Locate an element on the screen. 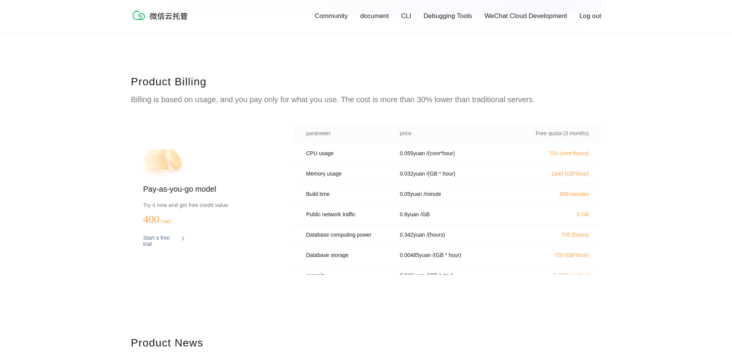  font: Product News is located at coordinates (167, 343).